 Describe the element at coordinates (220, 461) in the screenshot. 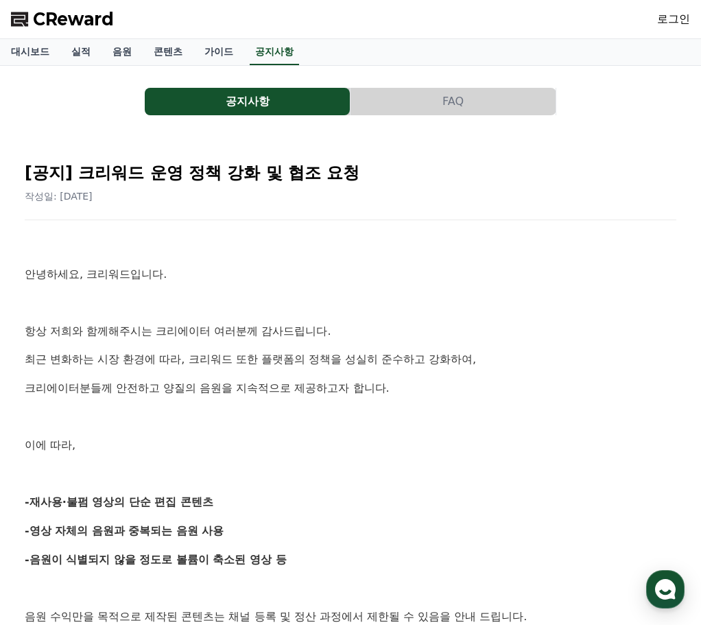

I see `span: 설정` at that location.